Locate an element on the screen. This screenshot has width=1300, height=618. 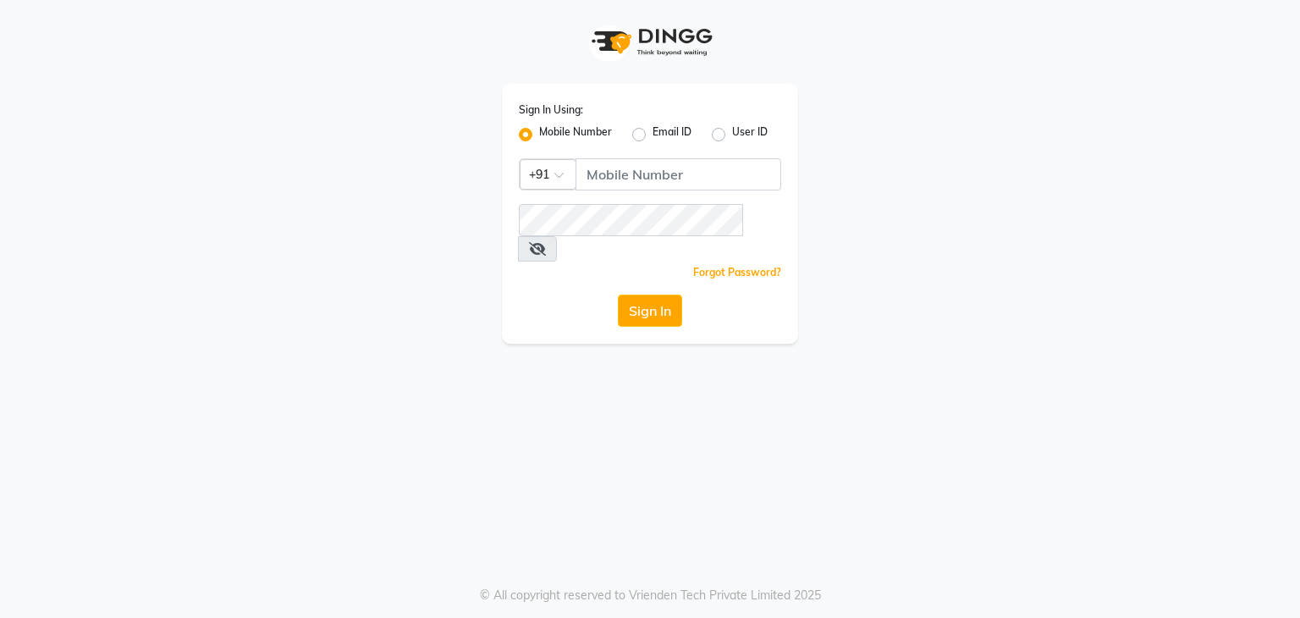
label: User ID is located at coordinates (750, 135).